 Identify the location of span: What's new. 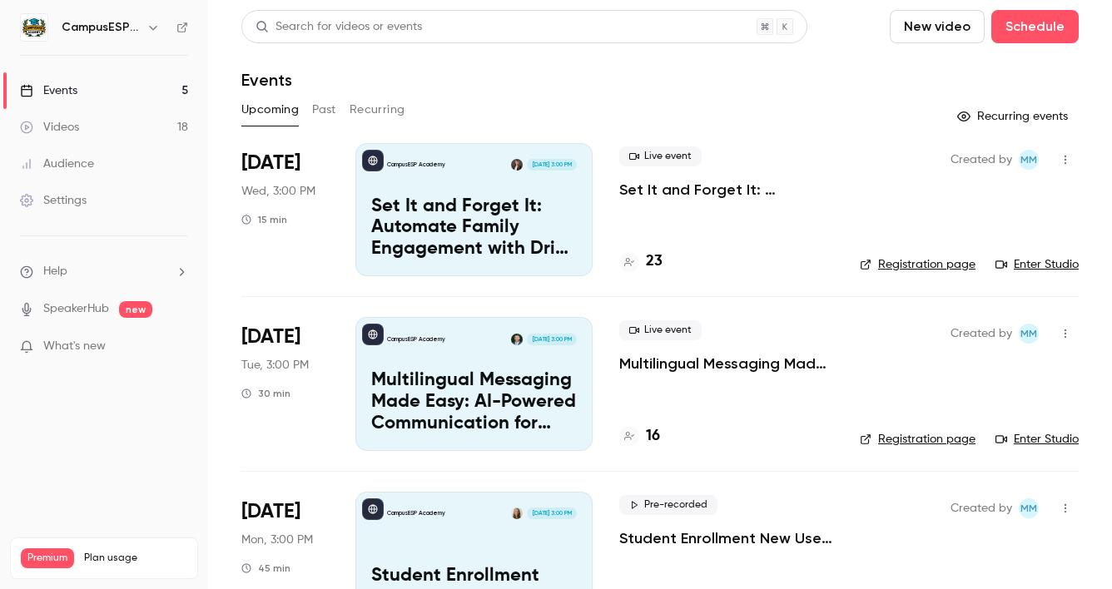
(74, 346).